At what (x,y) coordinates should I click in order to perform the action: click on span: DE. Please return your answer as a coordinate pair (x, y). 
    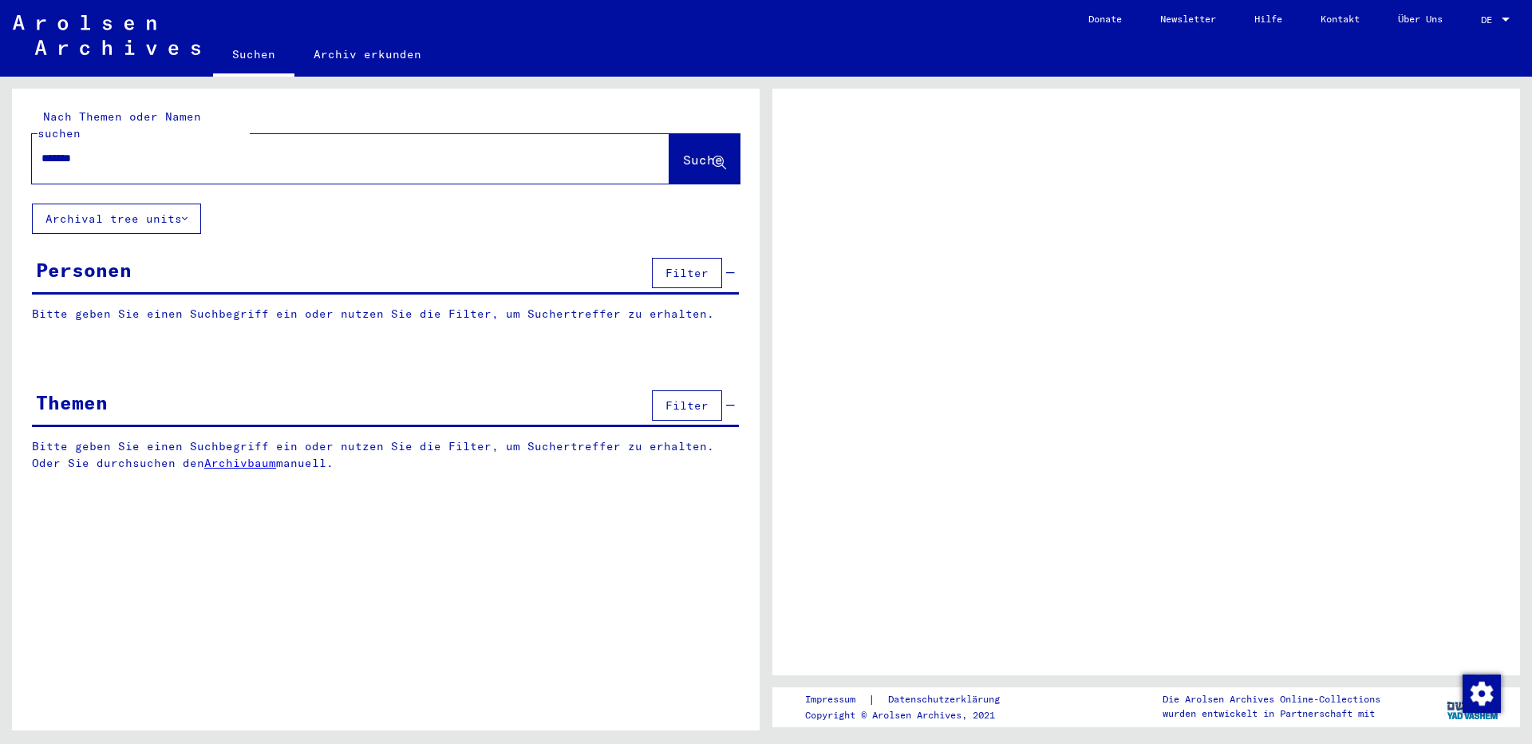
    Looking at the image, I should click on (1490, 20).